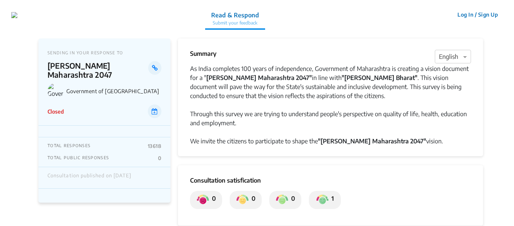 Image resolution: width=514 pixels, height=226 pixels. Describe the element at coordinates (203, 54) in the screenshot. I see `p: Summary` at that location.